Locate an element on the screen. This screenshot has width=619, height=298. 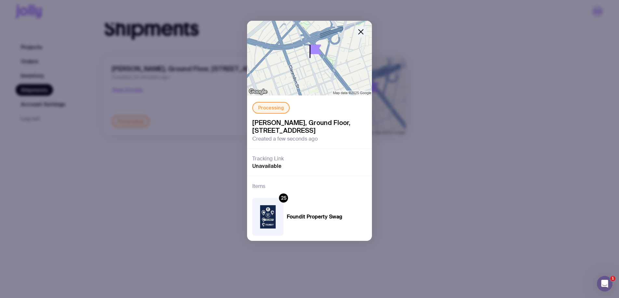
span: 1 is located at coordinates (613, 279).